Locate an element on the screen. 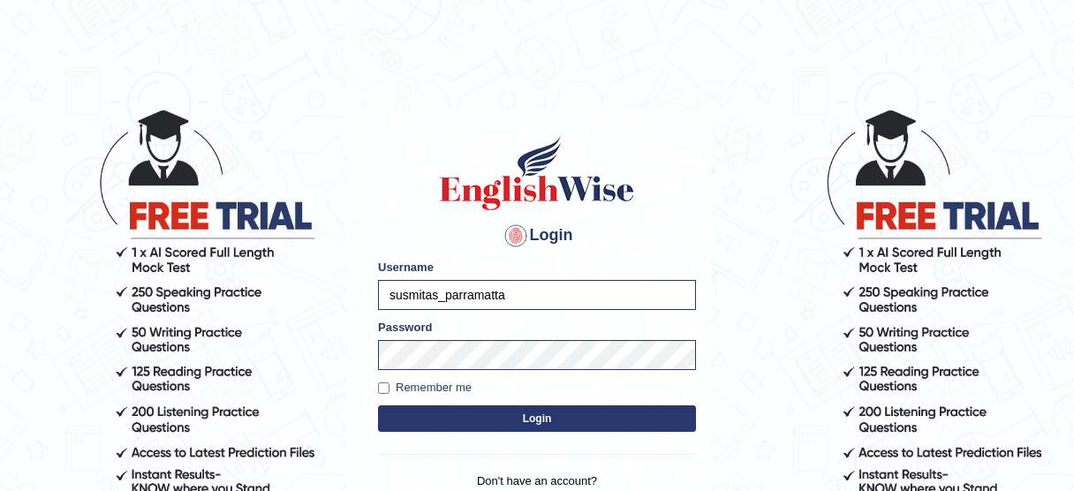 This screenshot has height=491, width=1074. label: Password is located at coordinates (405, 327).